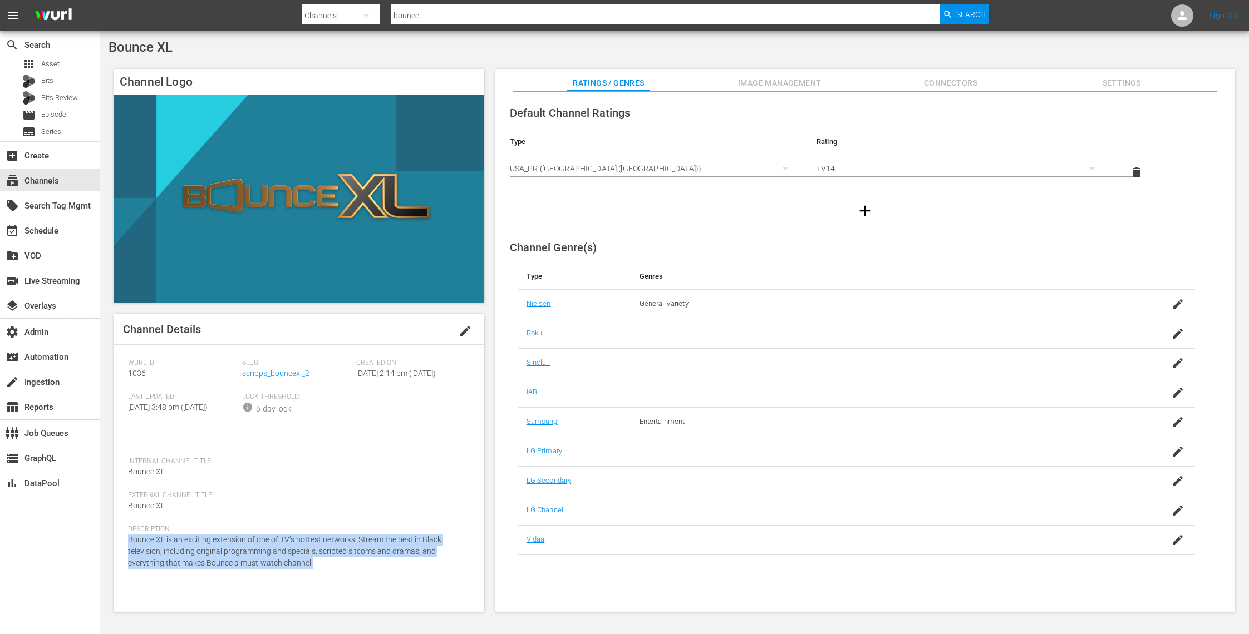 This screenshot has height=634, width=1249. What do you see at coordinates (964, 14) in the screenshot?
I see `button: Search` at bounding box center [964, 14].